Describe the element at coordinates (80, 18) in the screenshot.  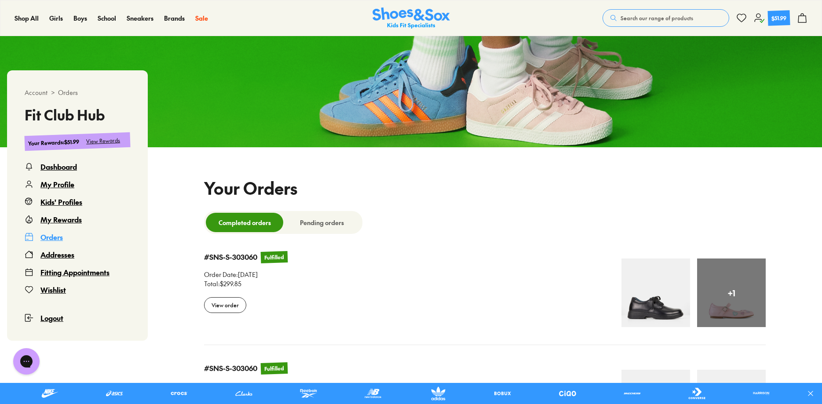
I see `span: Boys` at that location.